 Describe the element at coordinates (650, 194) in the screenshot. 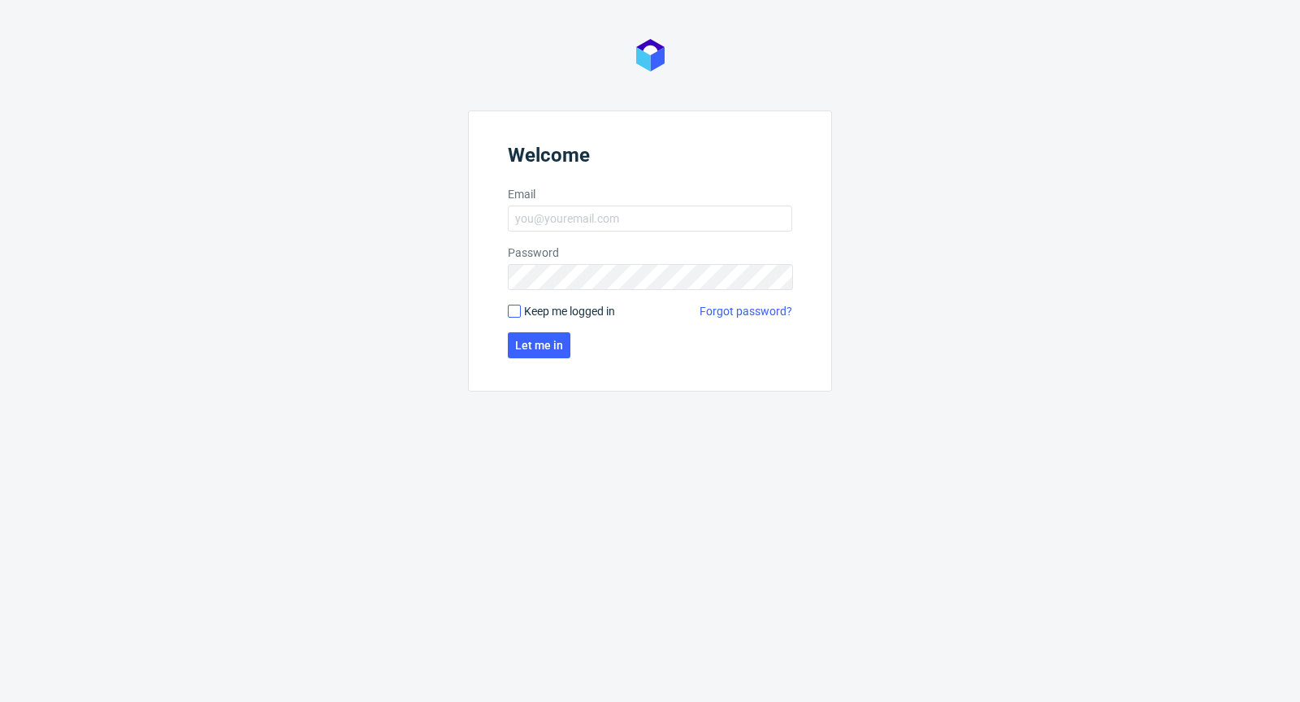

I see `label: Email` at that location.